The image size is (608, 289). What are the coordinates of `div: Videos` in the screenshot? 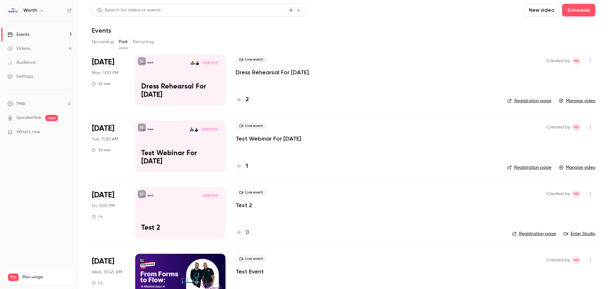 It's located at (19, 48).